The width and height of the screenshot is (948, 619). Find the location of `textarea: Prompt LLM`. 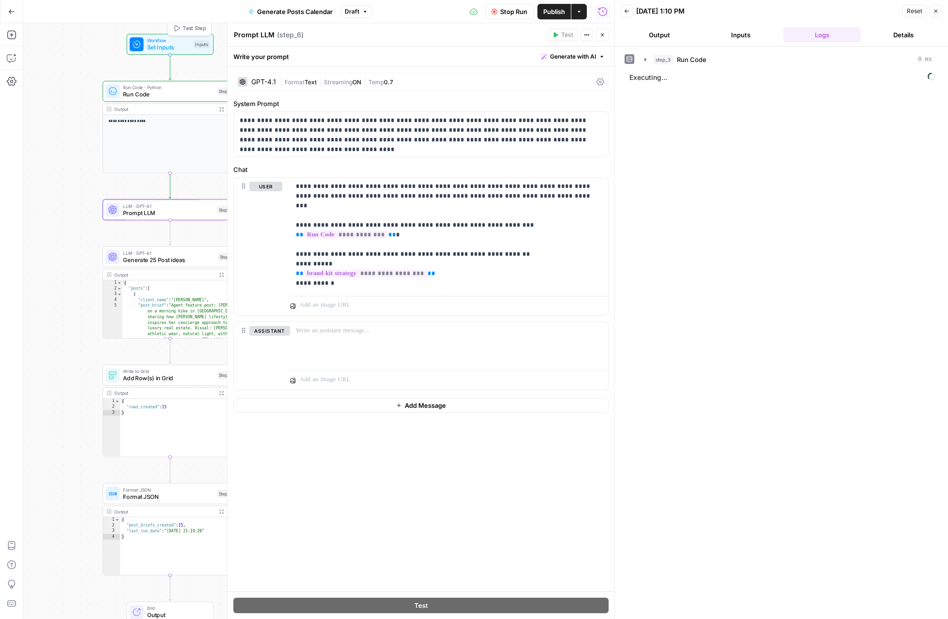

textarea: Prompt LLM is located at coordinates (254, 35).